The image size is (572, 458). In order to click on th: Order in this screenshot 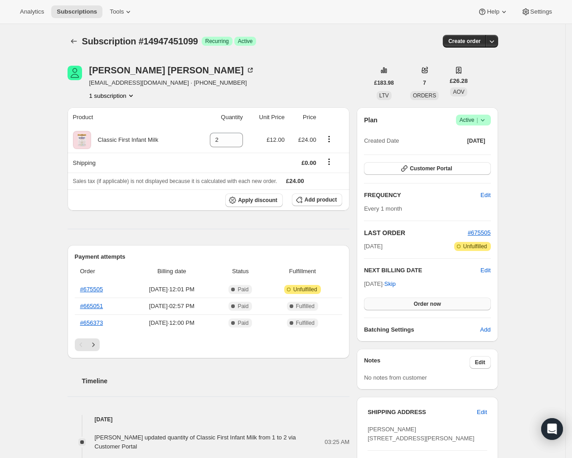, I will do `click(101, 271)`.